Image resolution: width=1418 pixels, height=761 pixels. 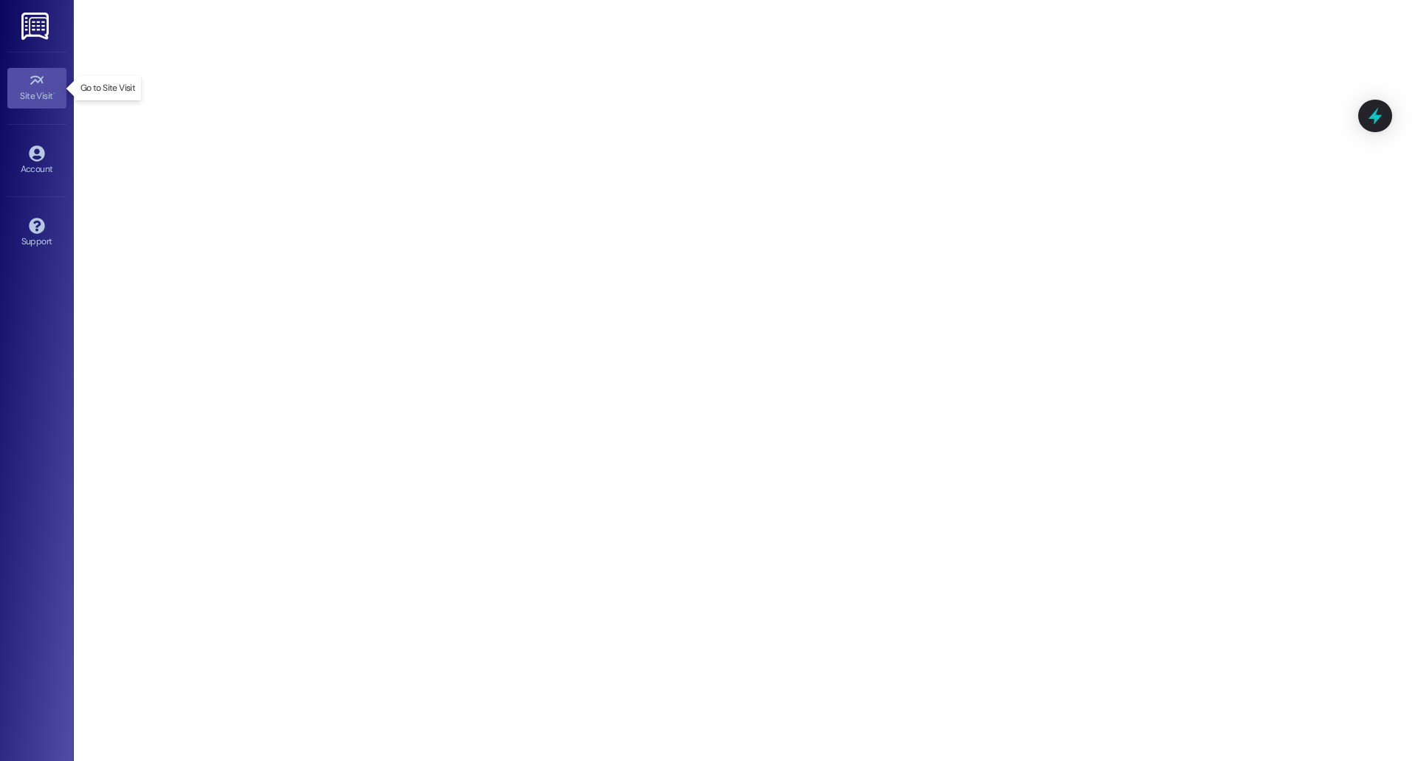 I want to click on p: Go to Site Visit, so click(x=108, y=88).